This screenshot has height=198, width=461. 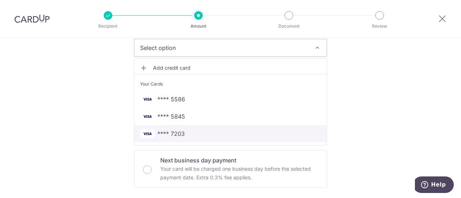 What do you see at coordinates (289, 26) in the screenshot?
I see `p: Document` at bounding box center [289, 26].